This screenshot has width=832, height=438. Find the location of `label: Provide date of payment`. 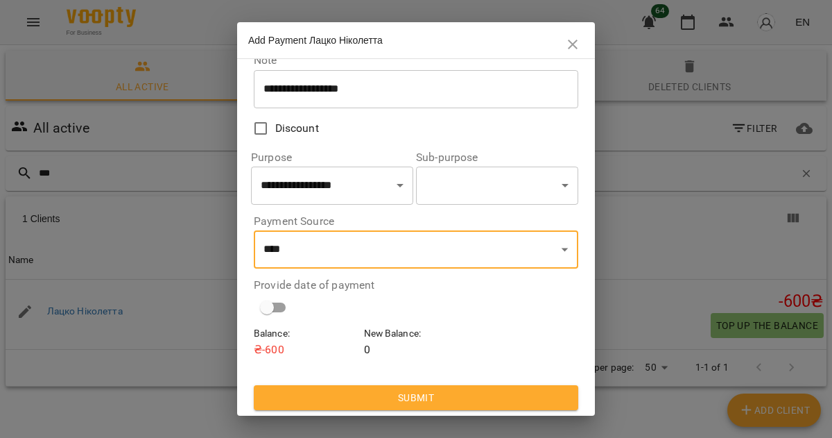

label: Provide date of payment is located at coordinates (416, 285).